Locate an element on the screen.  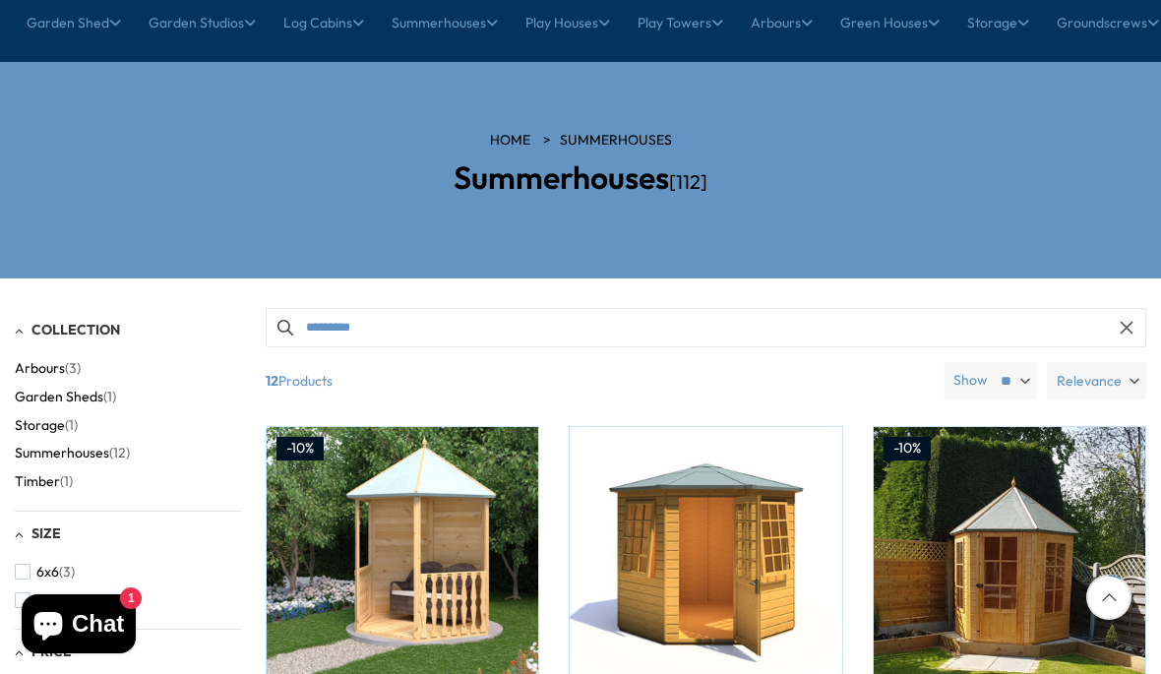
span: (12) is located at coordinates (119, 452).